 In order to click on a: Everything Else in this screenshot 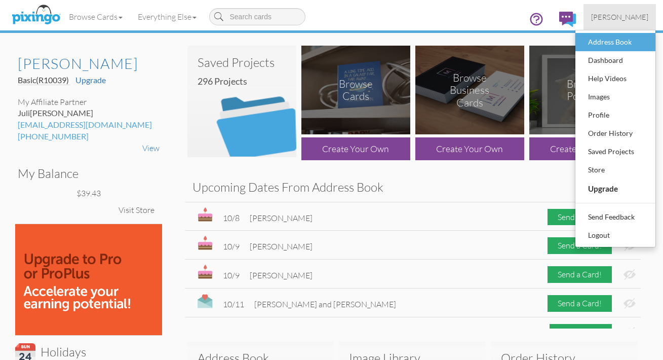, I will do `click(167, 17)`.